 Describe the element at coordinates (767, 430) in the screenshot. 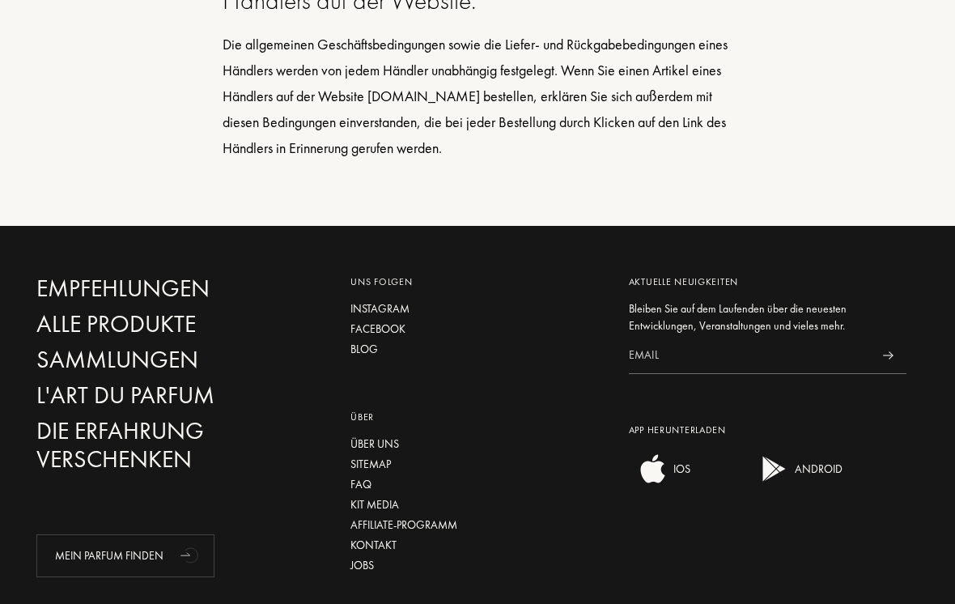

I see `div: App herunterladen` at that location.